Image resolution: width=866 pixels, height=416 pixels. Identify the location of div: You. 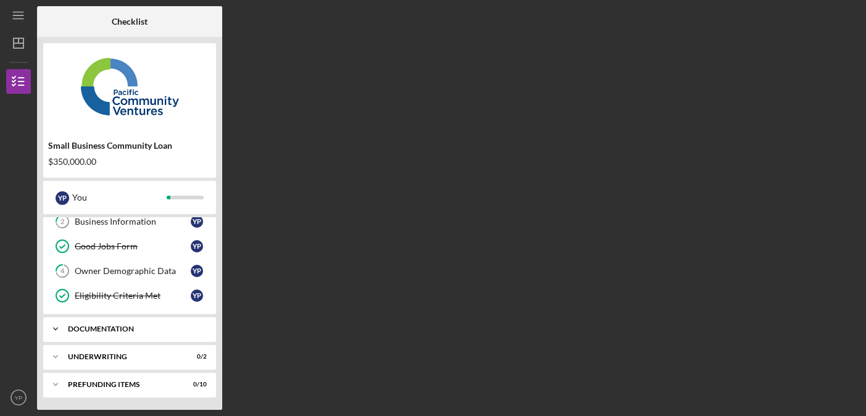
(119, 198).